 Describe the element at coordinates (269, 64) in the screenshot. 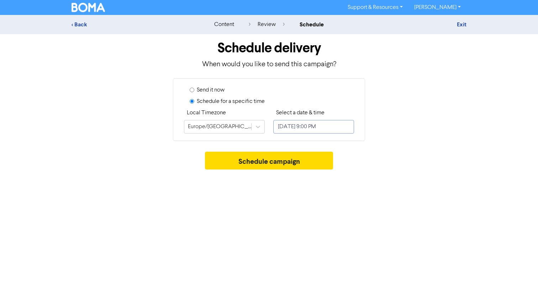

I see `p: When would you like to send this campaign?` at that location.